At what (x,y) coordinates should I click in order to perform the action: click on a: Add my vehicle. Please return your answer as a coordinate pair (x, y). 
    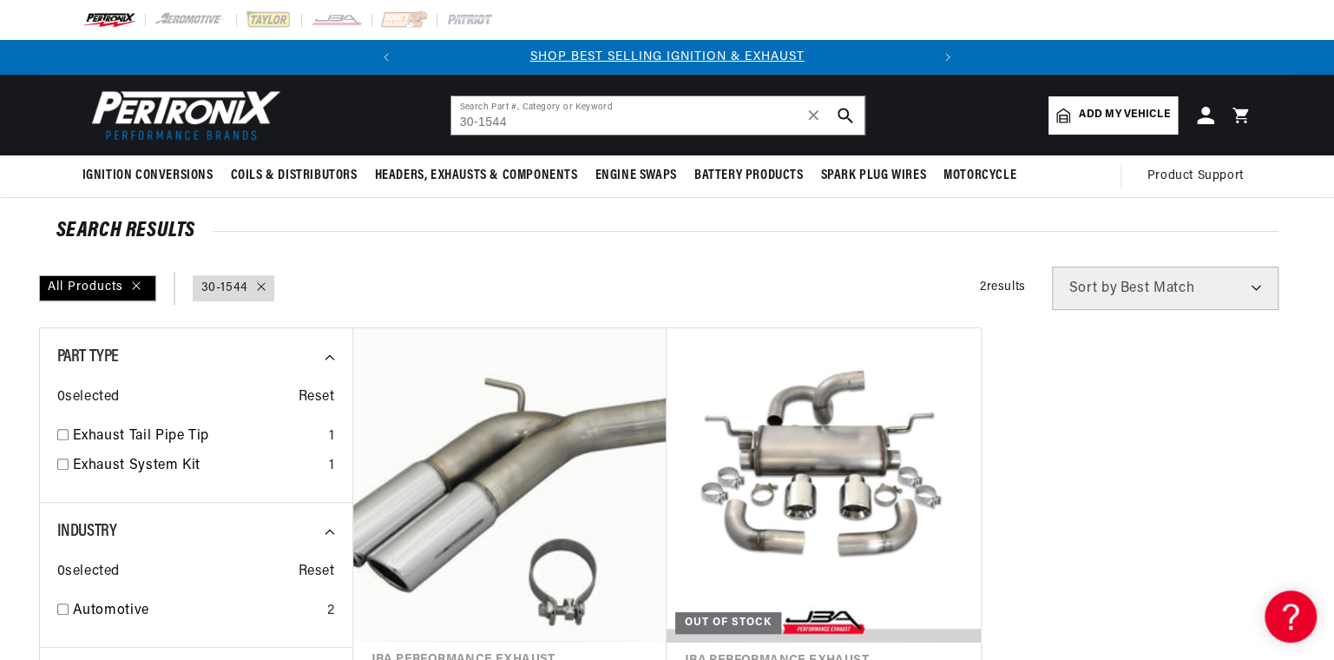
    Looking at the image, I should click on (1113, 115).